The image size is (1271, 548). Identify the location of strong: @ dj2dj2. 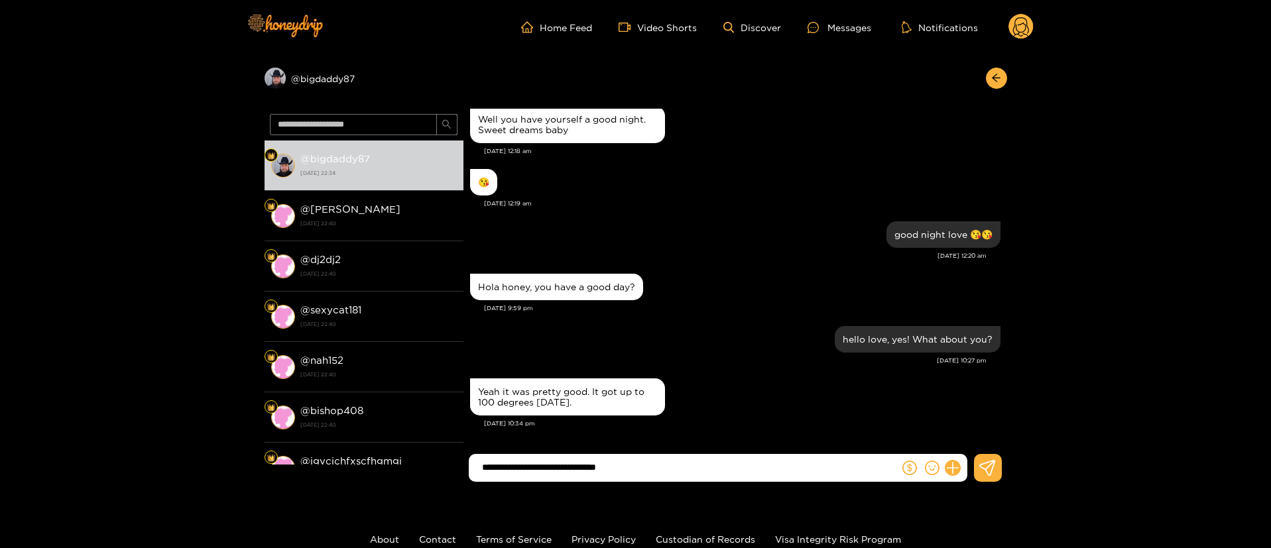
(320, 259).